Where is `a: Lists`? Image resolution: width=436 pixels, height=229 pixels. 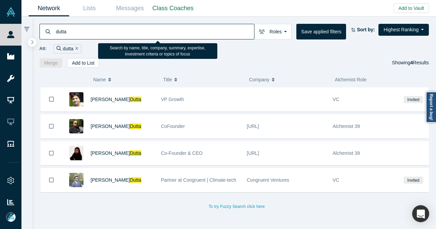 a: Lists is located at coordinates (89, 8).